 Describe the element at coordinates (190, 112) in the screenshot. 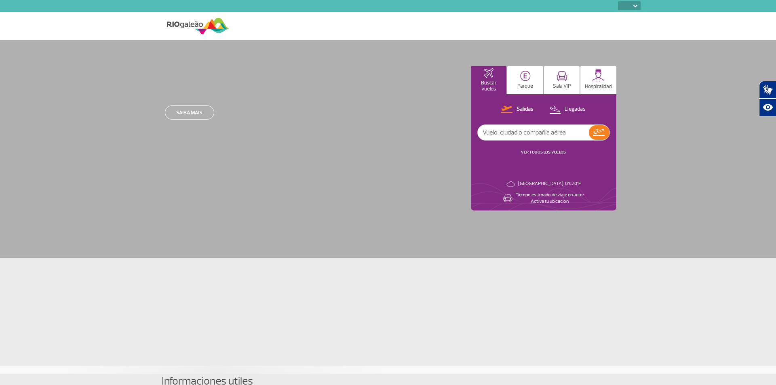

I see `a: Saiba mais` at that location.